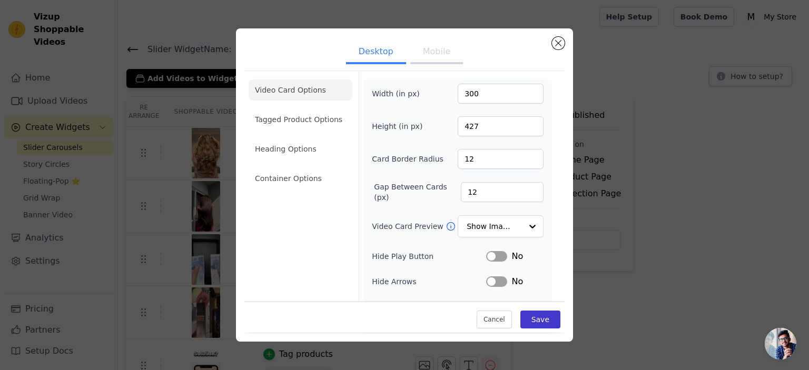 Image resolution: width=809 pixels, height=370 pixels. Describe the element at coordinates (407, 159) in the screenshot. I see `label: Card Border Radius` at that location.